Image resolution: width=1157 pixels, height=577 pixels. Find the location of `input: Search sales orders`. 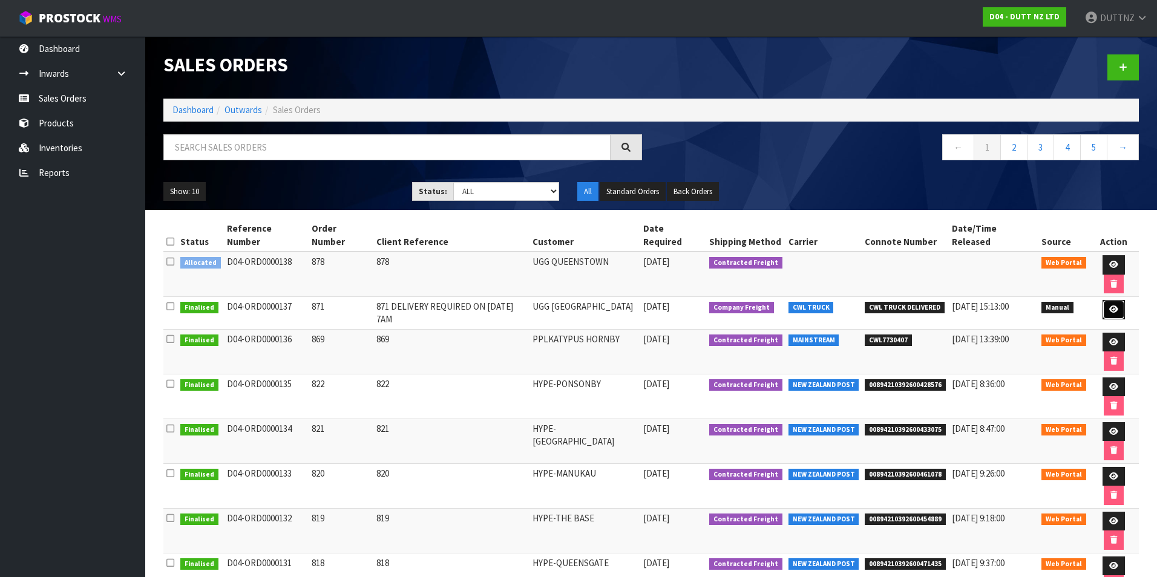

input: Search sales orders is located at coordinates (387, 147).